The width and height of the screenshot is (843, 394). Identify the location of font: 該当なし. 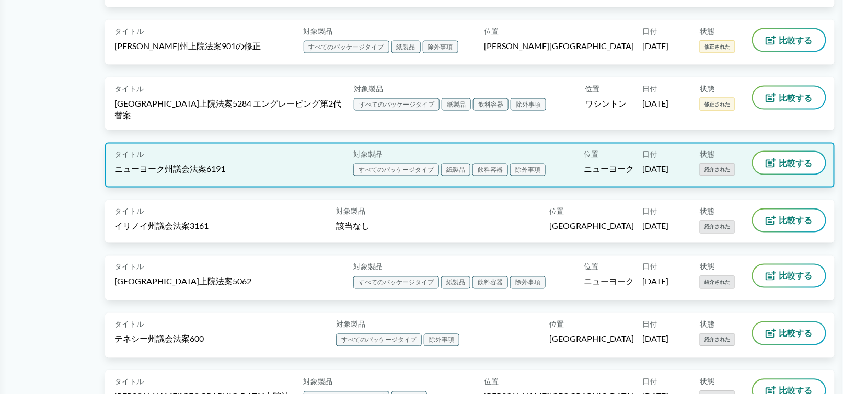
(353, 226).